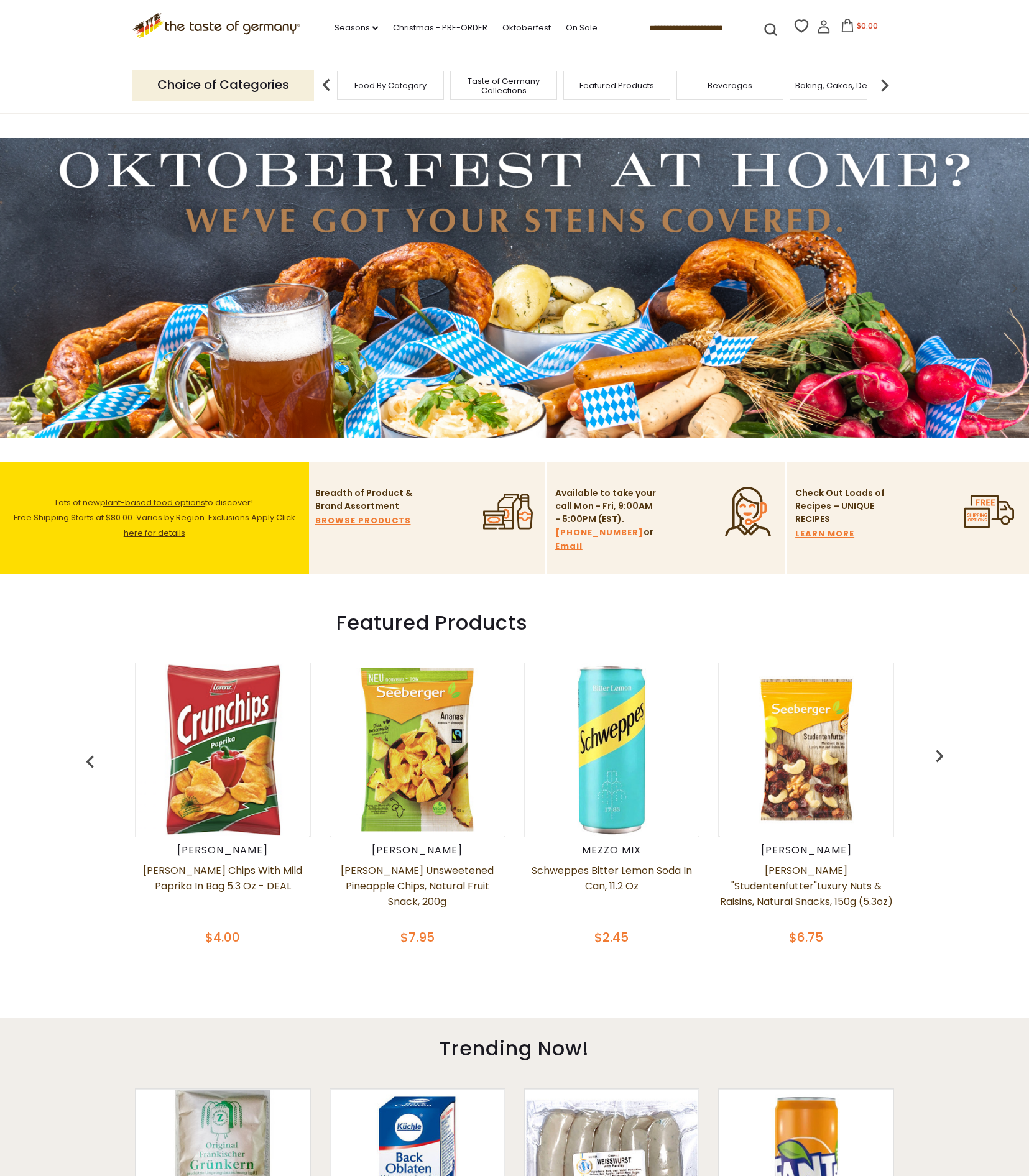 This screenshot has height=1176, width=1029. I want to click on div: $7.95, so click(418, 938).